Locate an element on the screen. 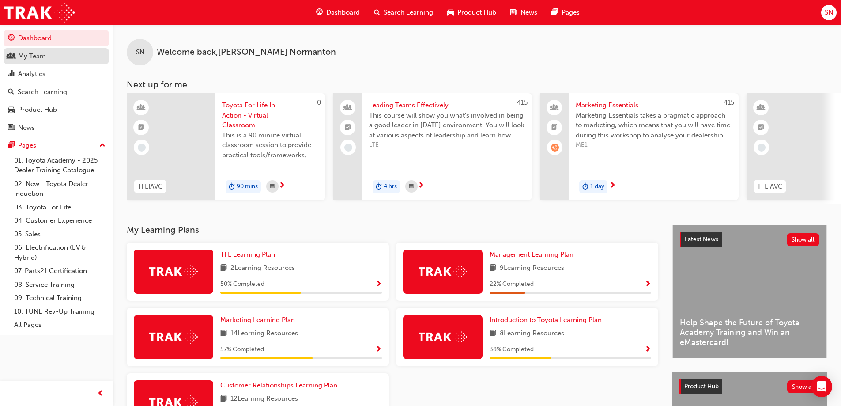 This screenshot has width=841, height=406. a: Product HubShow all is located at coordinates (749, 386).